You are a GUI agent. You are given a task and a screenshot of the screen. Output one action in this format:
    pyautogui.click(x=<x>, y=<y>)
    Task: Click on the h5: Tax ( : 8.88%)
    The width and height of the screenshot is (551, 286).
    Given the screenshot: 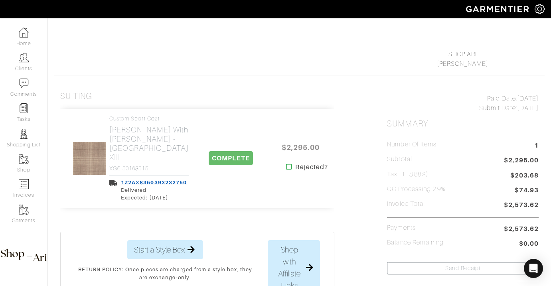 What is the action you would take?
    pyautogui.click(x=407, y=174)
    